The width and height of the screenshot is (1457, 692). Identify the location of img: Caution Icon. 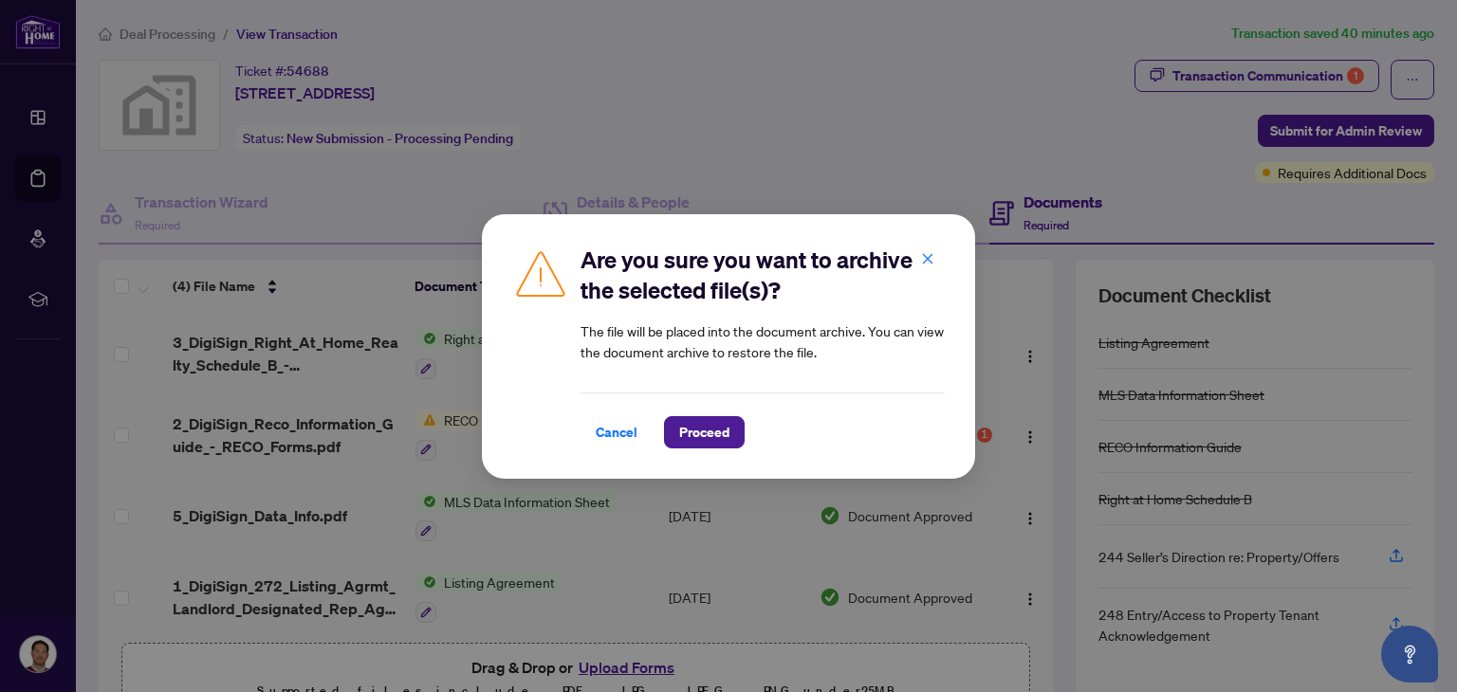
(541, 273).